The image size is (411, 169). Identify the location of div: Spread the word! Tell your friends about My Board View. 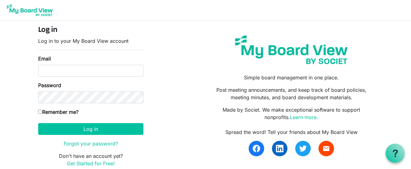
(291, 132).